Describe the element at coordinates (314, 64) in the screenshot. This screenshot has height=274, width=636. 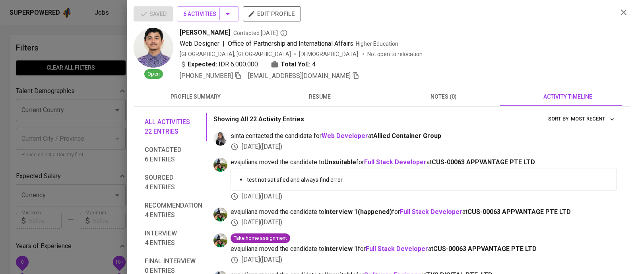
I see `span: 4` at that location.